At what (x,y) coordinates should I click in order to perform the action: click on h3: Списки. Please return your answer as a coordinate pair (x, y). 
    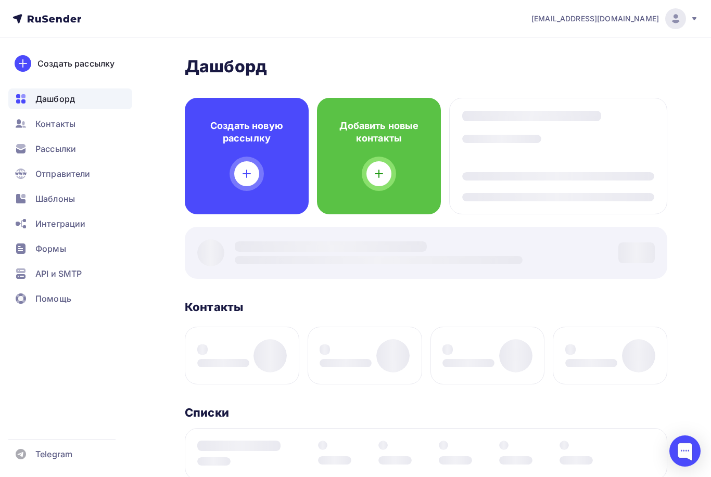
    Looking at the image, I should click on (207, 413).